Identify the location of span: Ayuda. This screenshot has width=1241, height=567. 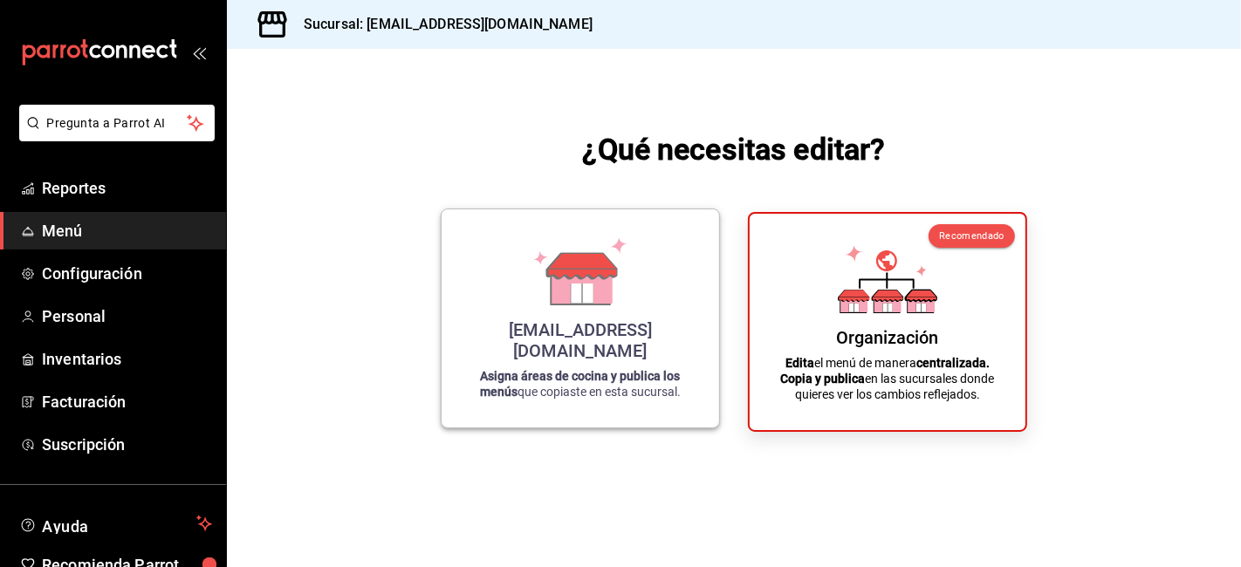
(115, 524).